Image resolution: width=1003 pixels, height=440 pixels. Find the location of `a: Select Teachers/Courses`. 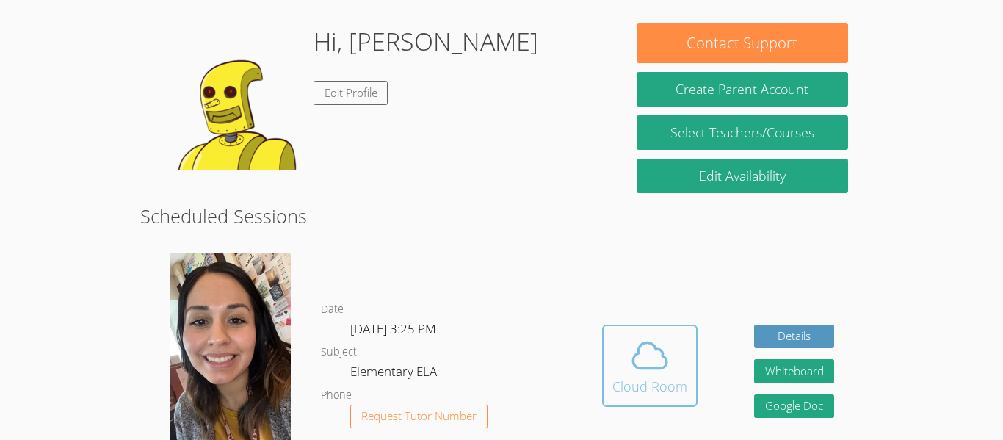

a: Select Teachers/Courses is located at coordinates (742, 132).